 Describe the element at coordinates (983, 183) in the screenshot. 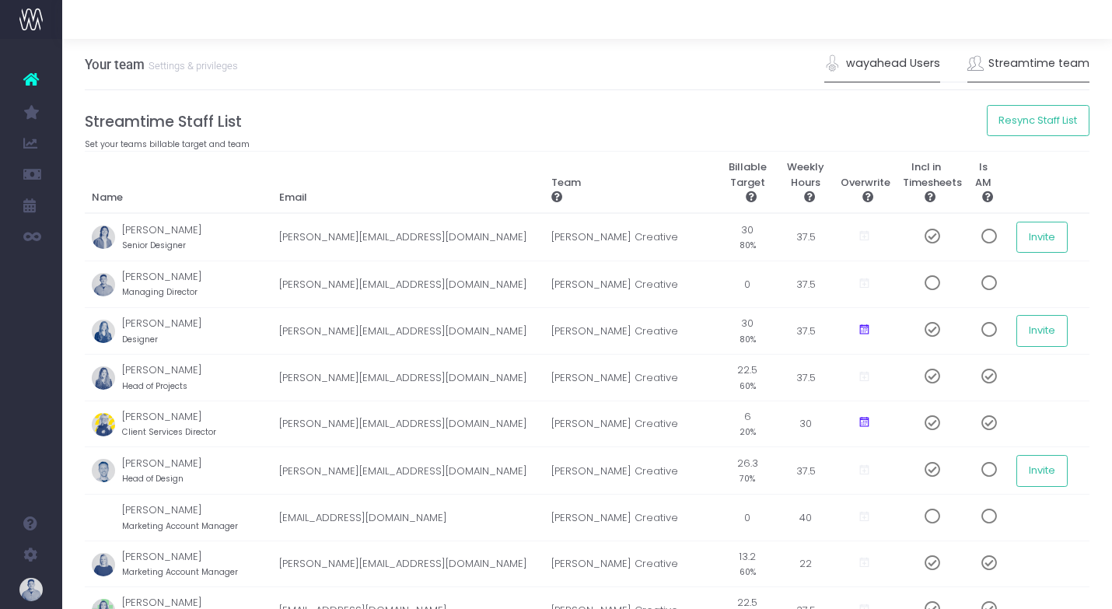

I see `th: Is AM` at that location.